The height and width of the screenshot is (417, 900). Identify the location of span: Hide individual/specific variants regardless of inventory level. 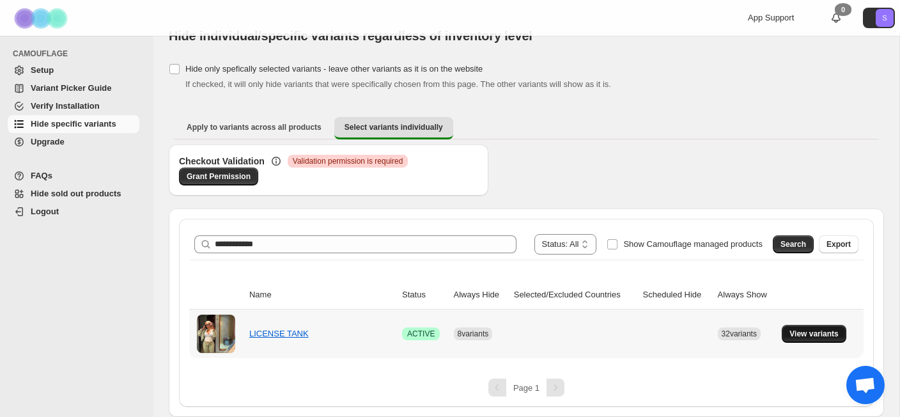
(350, 36).